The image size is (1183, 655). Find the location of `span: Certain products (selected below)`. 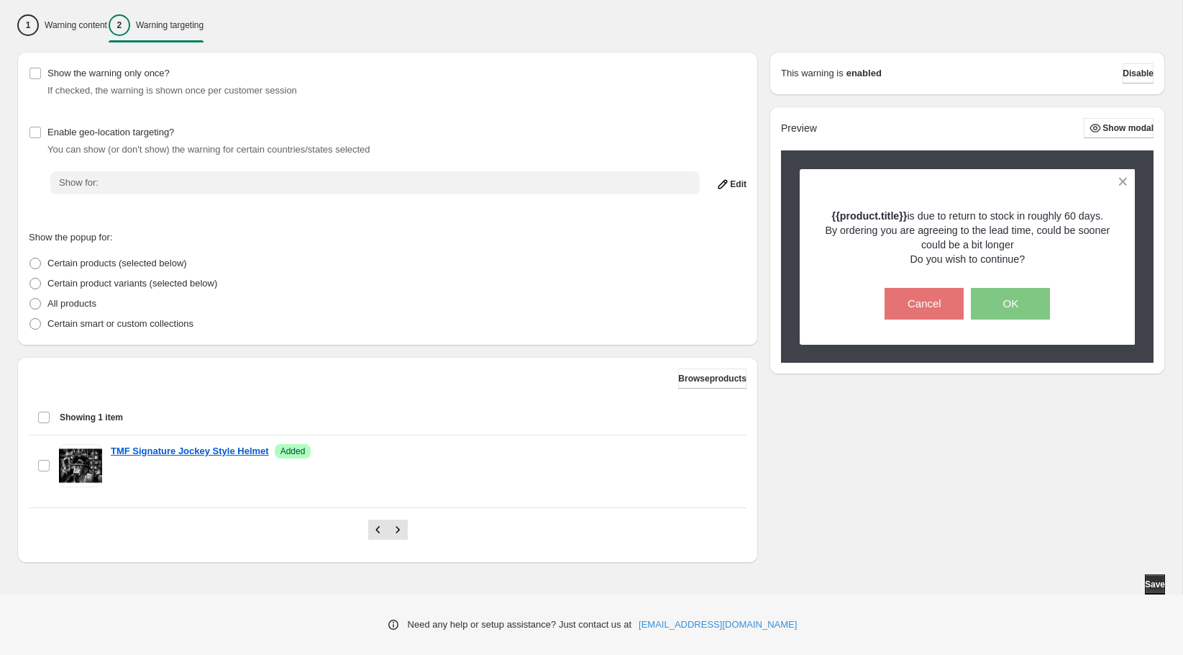

span: Certain products (selected below) is located at coordinates (117, 263).